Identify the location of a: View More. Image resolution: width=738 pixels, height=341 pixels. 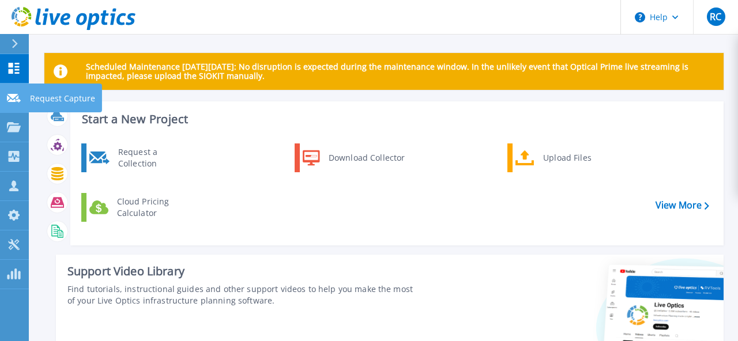
(682, 205).